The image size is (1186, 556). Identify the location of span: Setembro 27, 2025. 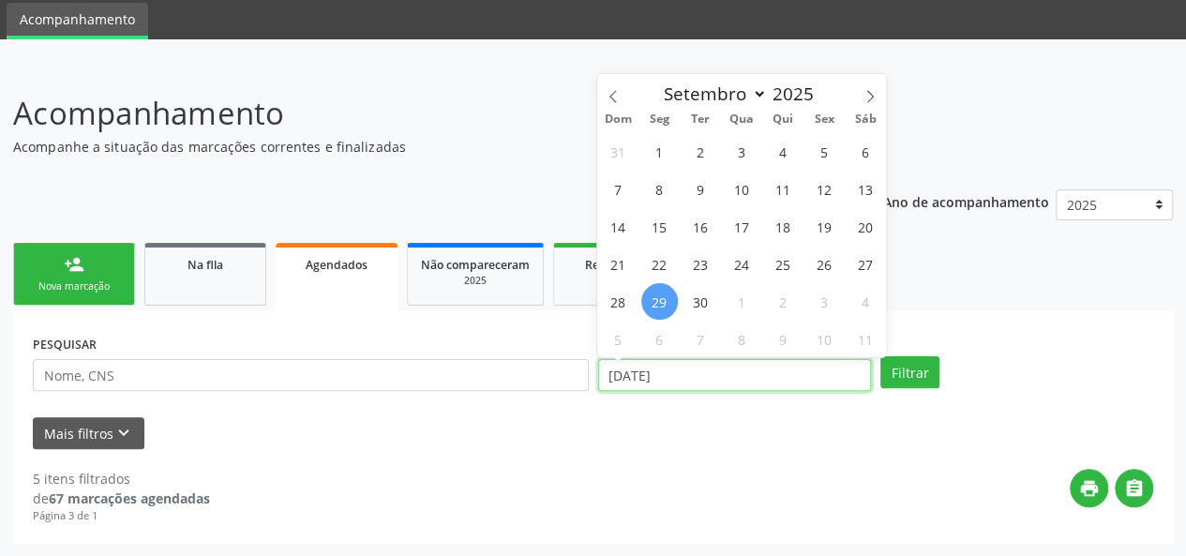
(865, 263).